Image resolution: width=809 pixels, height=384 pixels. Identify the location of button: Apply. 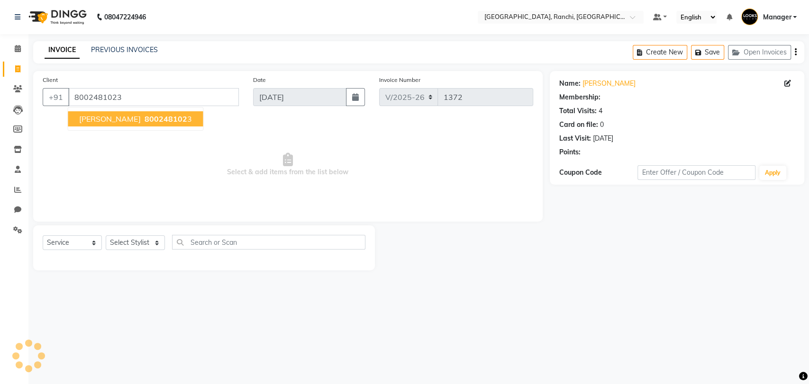
(772, 173).